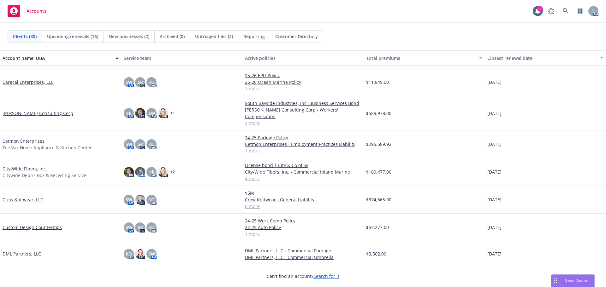 This screenshot has width=606, height=287. Describe the element at coordinates (44, 175) in the screenshot. I see `span: Citywide Debris Box & Recycling Service` at that location.